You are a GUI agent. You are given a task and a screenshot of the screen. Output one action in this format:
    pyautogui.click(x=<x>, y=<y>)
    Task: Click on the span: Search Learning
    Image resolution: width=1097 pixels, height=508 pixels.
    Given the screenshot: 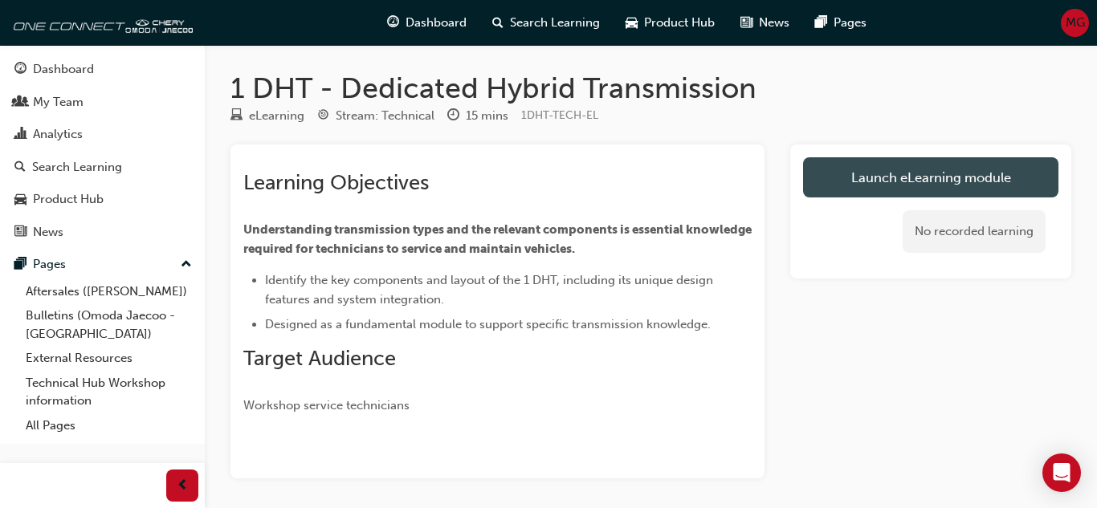 What is the action you would take?
    pyautogui.click(x=555, y=22)
    